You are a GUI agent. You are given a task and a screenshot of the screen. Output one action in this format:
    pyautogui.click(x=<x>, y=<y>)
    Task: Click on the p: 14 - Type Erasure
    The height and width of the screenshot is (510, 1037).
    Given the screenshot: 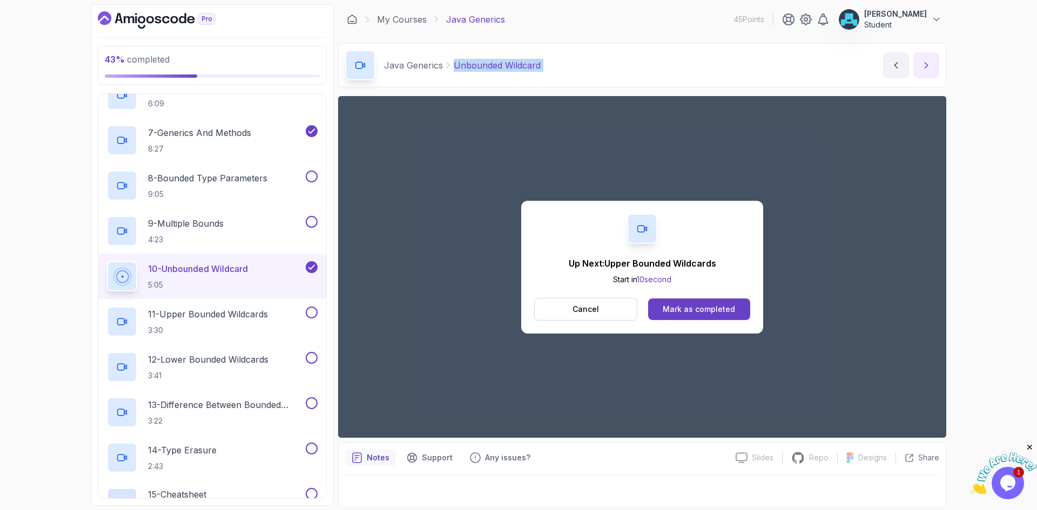 What is the action you would take?
    pyautogui.click(x=182, y=451)
    